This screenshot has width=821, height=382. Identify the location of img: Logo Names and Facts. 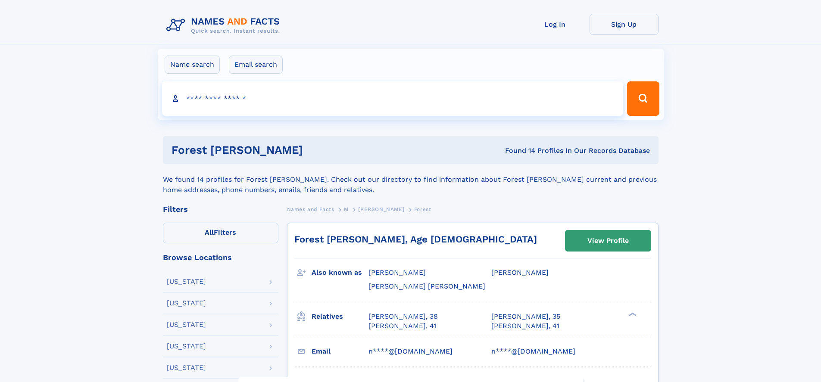
(225, 25).